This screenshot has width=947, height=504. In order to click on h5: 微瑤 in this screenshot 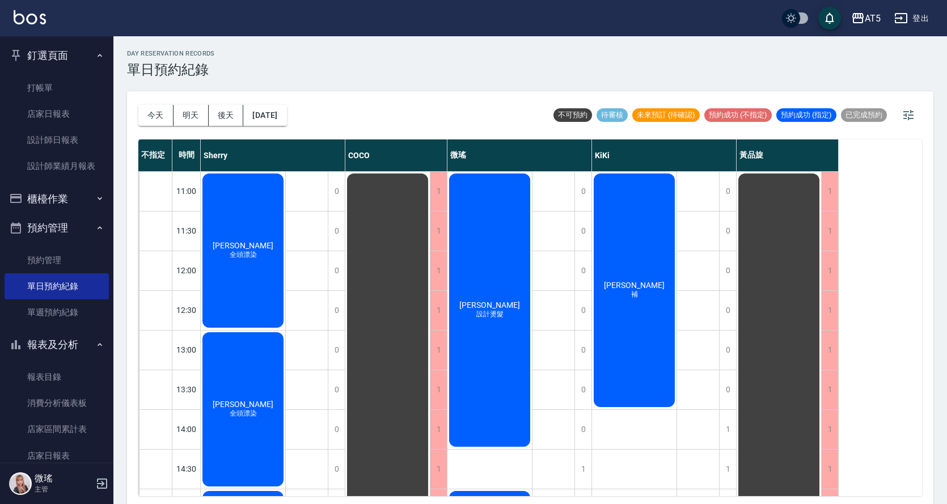, I will do `click(64, 479)`.